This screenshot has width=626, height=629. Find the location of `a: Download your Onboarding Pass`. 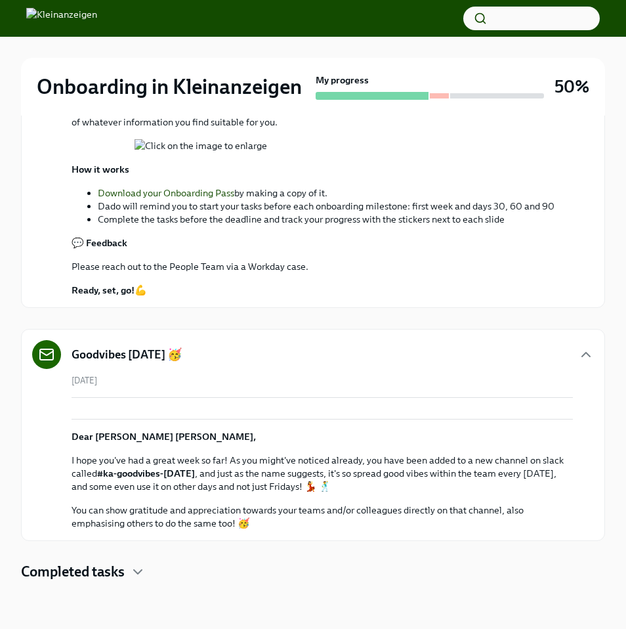

a: Download your Onboarding Pass is located at coordinates (166, 193).